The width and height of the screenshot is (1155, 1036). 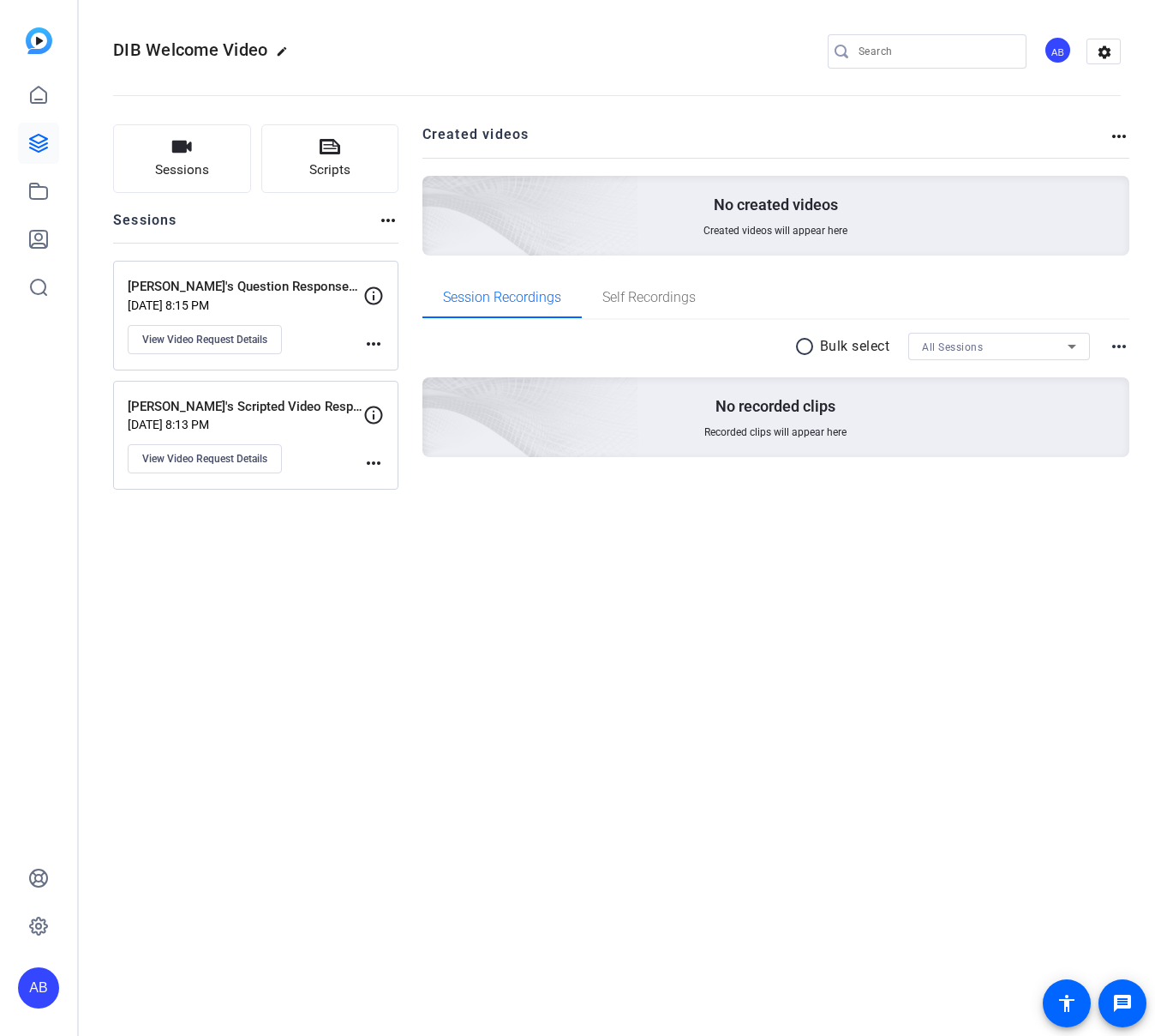 I want to click on span: Sessions, so click(x=182, y=170).